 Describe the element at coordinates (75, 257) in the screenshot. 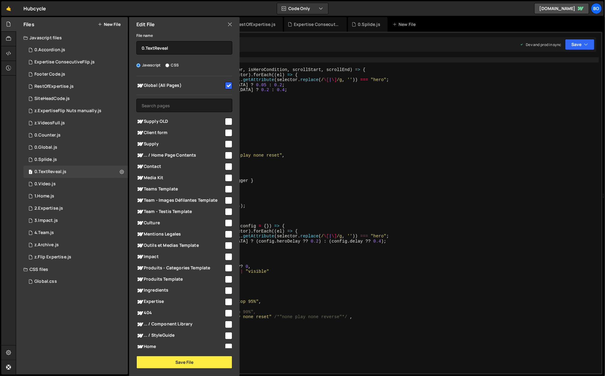

I see `div: 15889/43683.js` at that location.